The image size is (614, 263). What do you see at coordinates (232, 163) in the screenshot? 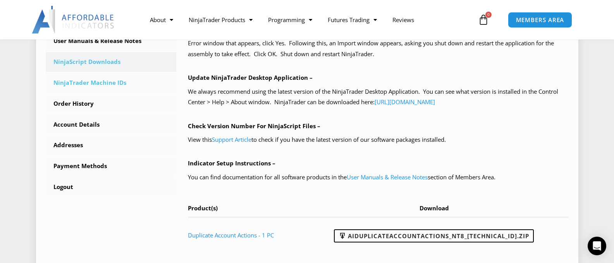
I see `b: Indicator Setup Instructions –` at bounding box center [232, 163].